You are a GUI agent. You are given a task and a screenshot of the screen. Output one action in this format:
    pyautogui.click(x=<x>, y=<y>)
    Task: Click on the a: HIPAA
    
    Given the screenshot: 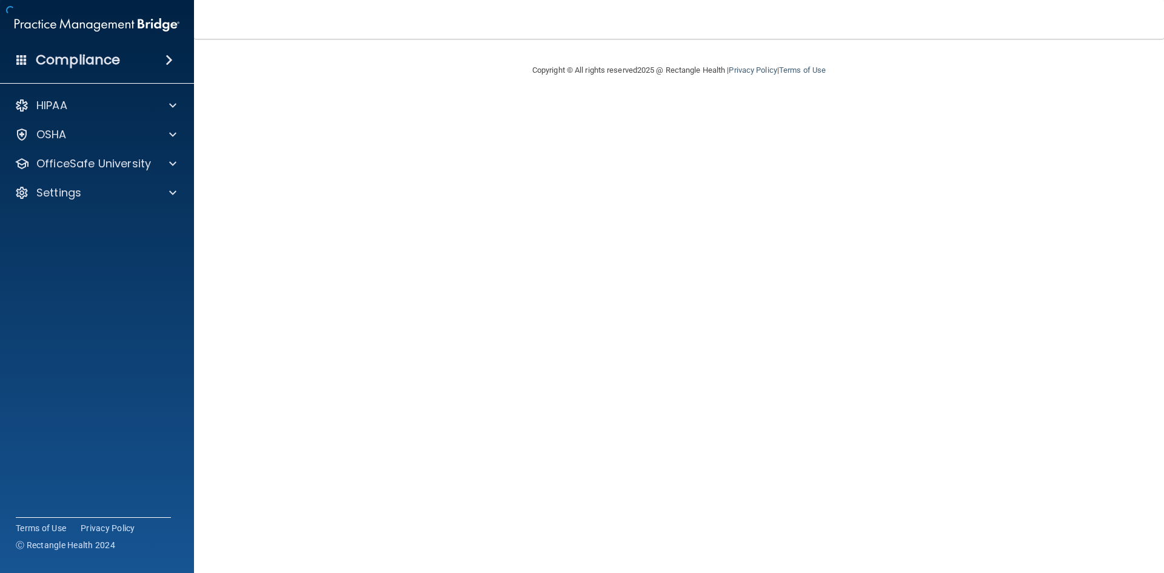 What is the action you would take?
    pyautogui.click(x=95, y=106)
    